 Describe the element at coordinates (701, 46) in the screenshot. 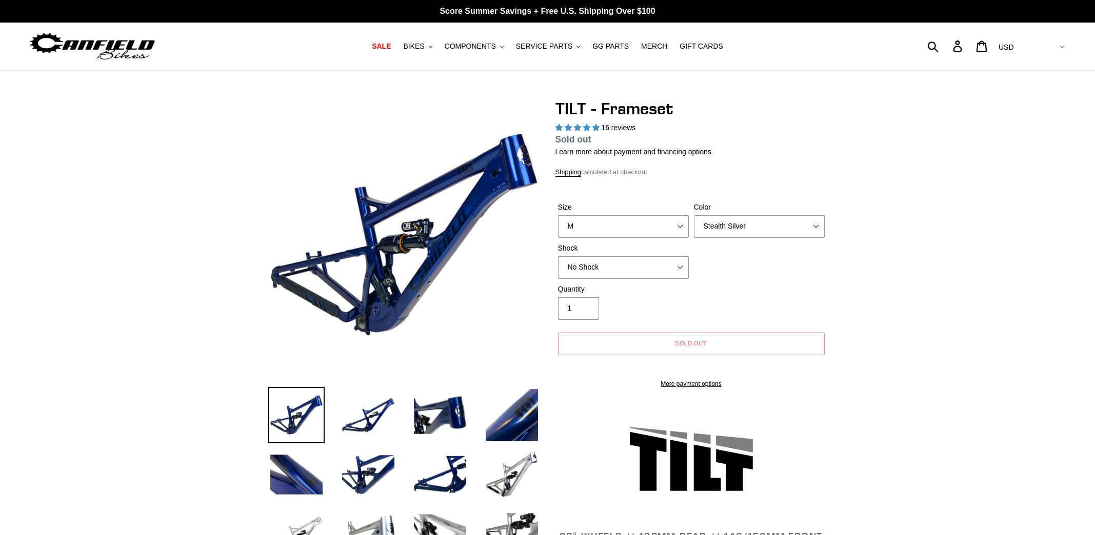

I see `a: GIFT CARDS` at that location.